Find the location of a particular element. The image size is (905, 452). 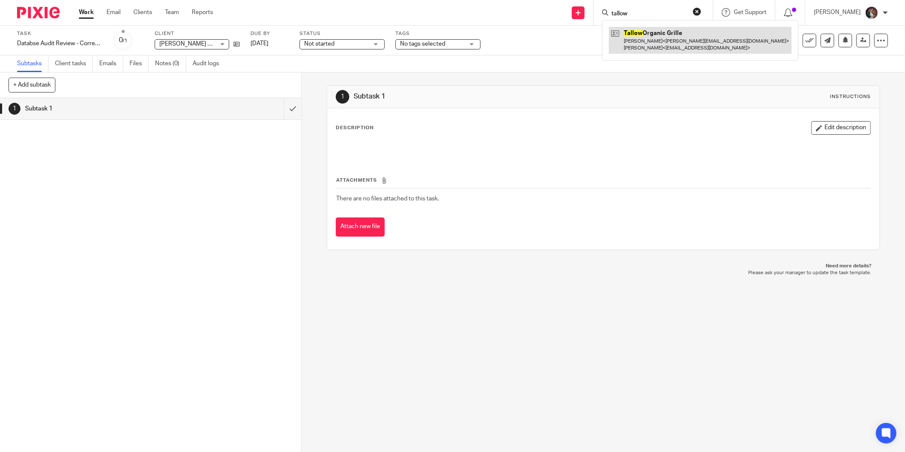

a: Email is located at coordinates (113, 12).